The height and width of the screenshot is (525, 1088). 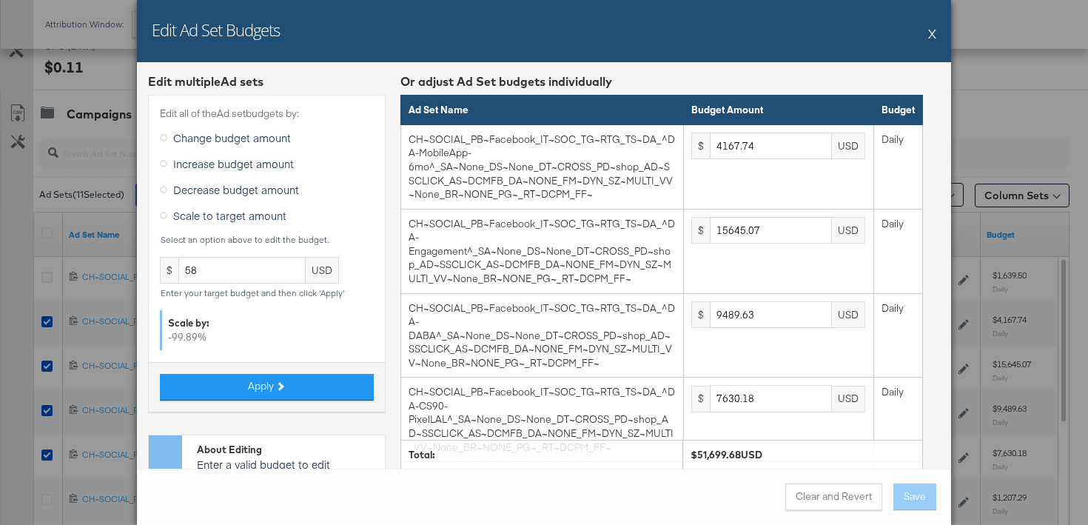 What do you see at coordinates (233, 164) in the screenshot?
I see `span: Increase budget amount` at bounding box center [233, 164].